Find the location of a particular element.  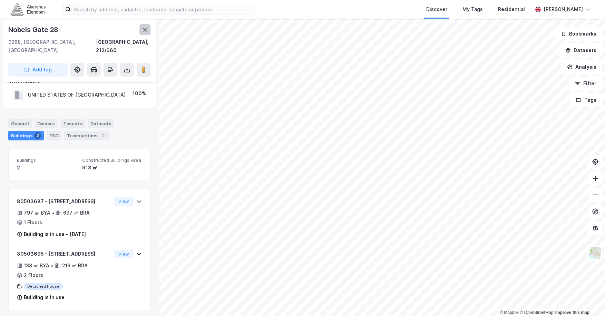

a: Mapbox is located at coordinates (509, 312).